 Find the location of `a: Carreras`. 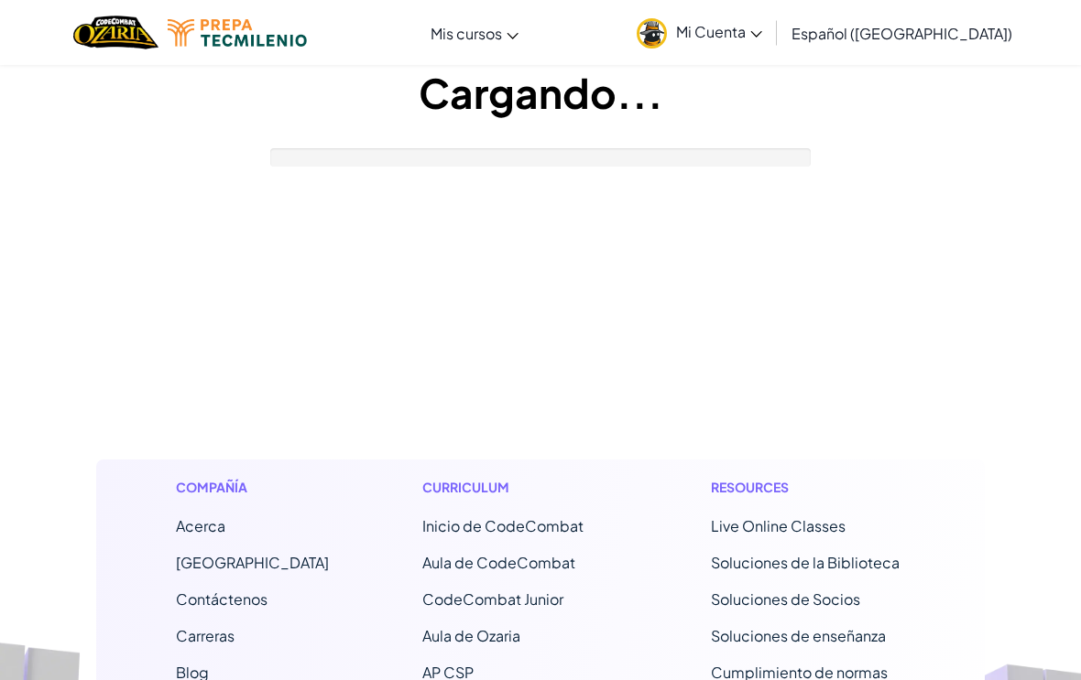

a: Carreras is located at coordinates (205, 636).